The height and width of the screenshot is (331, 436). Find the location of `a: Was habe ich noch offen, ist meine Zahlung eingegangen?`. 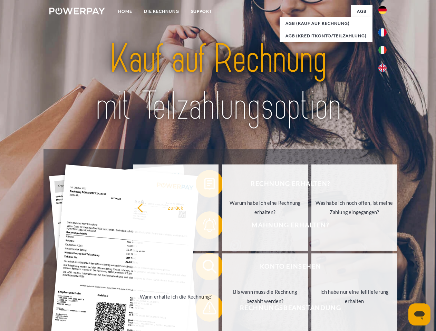

a: Was habe ich noch offen, ist meine Zahlung eingegangen? is located at coordinates (354, 208).